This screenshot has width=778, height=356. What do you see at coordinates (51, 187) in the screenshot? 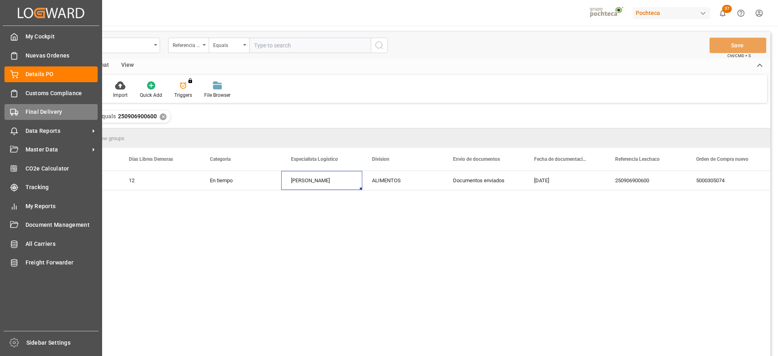
I see `a: Tracking` at bounding box center [51, 187].